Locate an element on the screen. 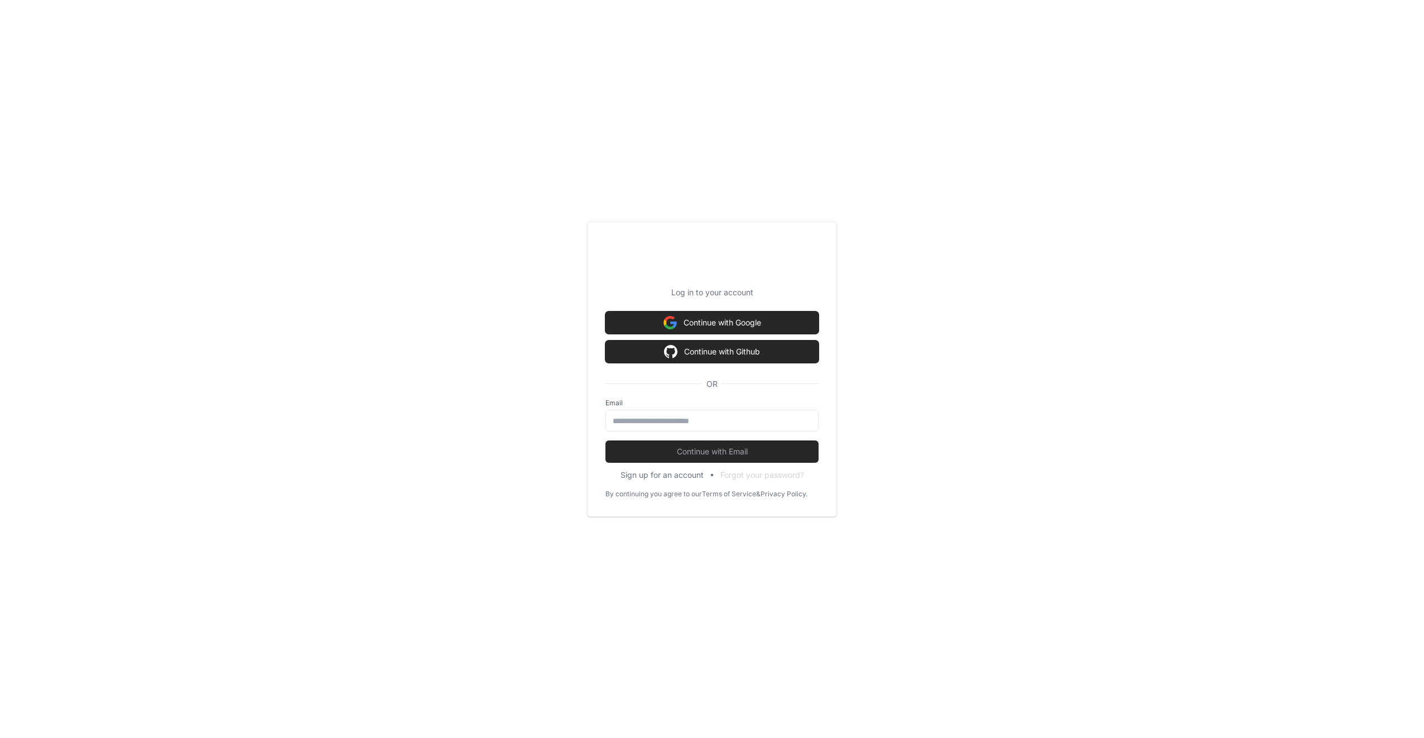  label: Email is located at coordinates (712, 403).